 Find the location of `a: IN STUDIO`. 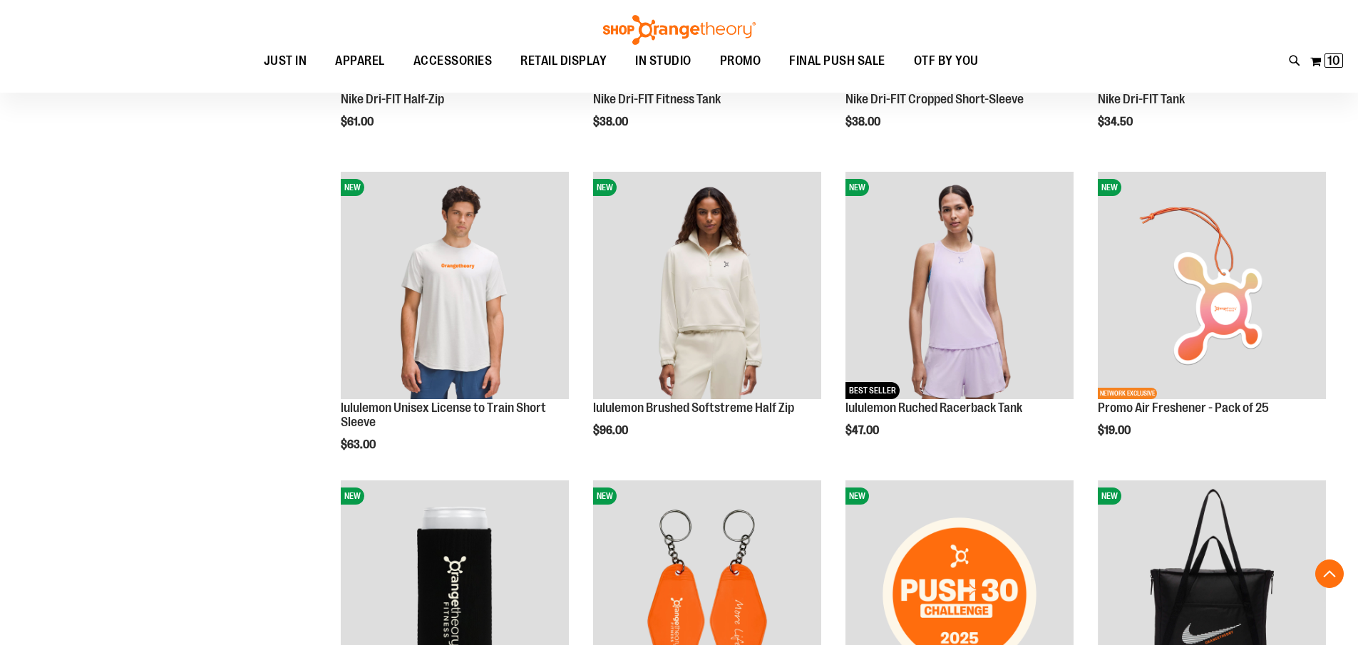

a: IN STUDIO is located at coordinates (663, 61).